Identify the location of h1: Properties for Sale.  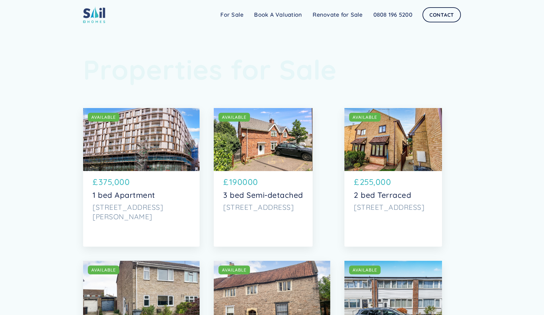
(272, 70).